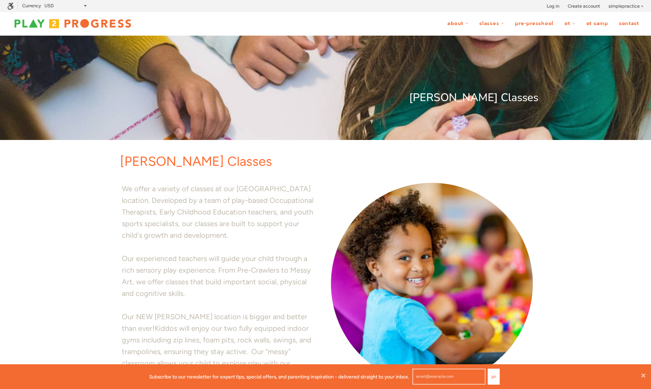 The height and width of the screenshot is (389, 651). Describe the element at coordinates (216, 351) in the screenshot. I see `span: Kiddos will enjoy our two fully equipped indoor gyms including zip lines, foam pits, rock walls, ...` at that location.